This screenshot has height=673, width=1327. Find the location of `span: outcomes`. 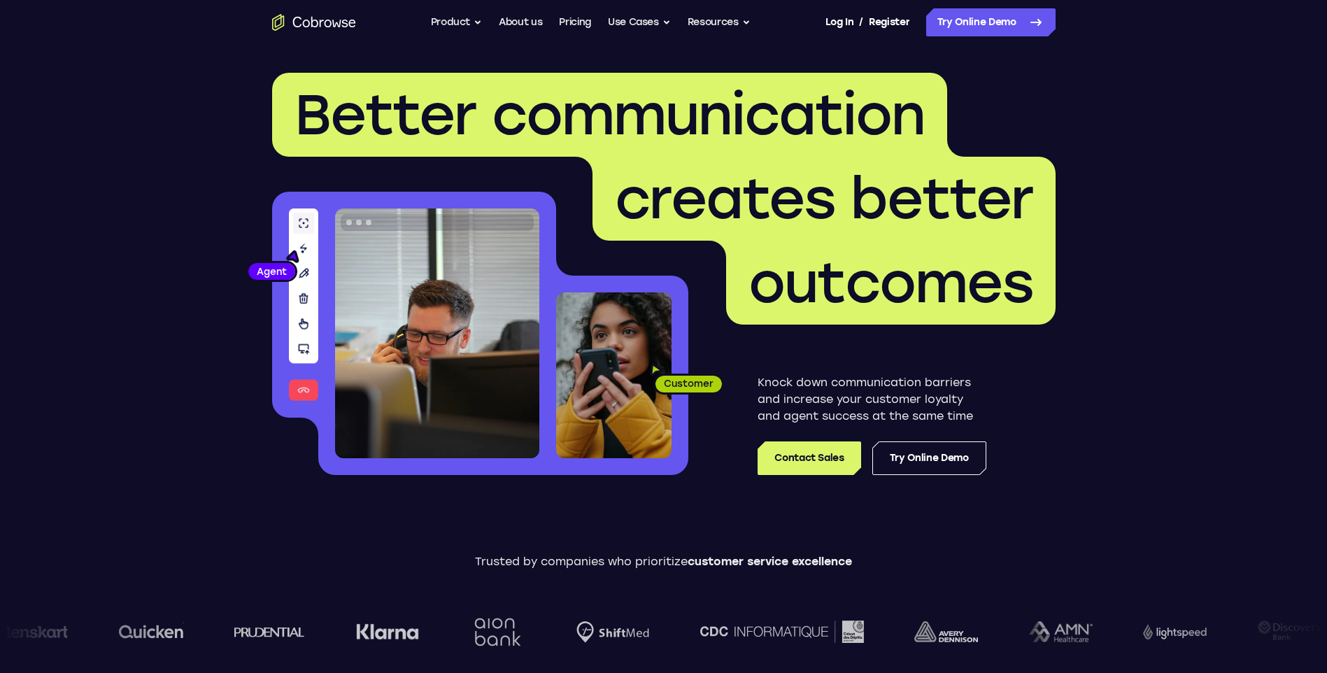

span: outcomes is located at coordinates (890, 283).